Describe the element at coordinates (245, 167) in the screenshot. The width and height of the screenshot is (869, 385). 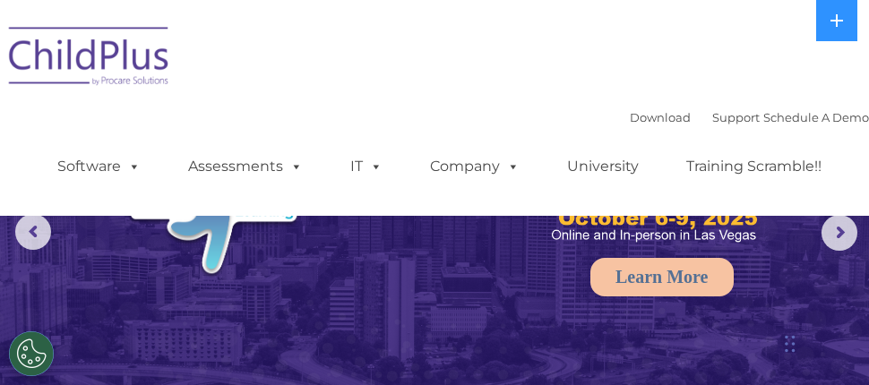
I see `a: Assessments` at that location.